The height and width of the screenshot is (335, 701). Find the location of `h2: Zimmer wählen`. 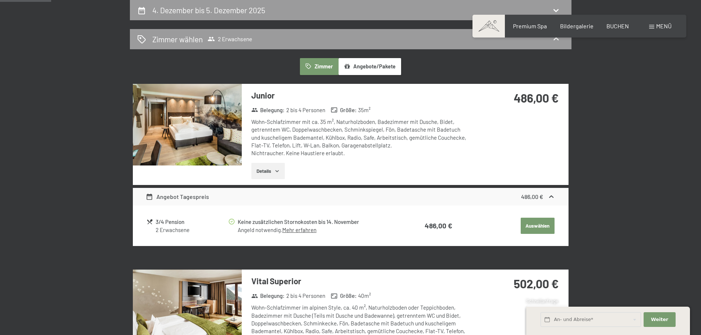

h2: Zimmer wählen is located at coordinates (177, 39).